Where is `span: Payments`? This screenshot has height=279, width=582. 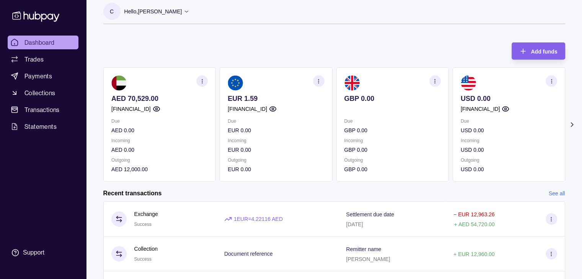
span: Payments is located at coordinates (38, 76).